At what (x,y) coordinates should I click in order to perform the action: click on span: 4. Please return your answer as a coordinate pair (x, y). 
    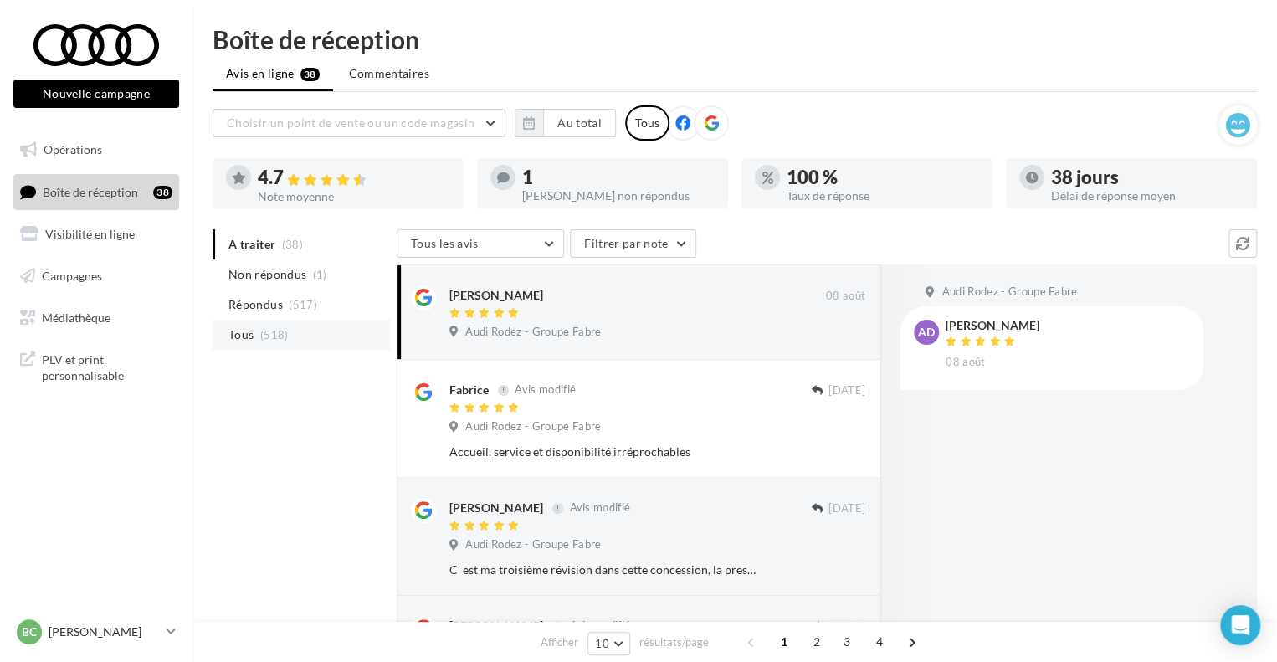
    Looking at the image, I should click on (879, 642).